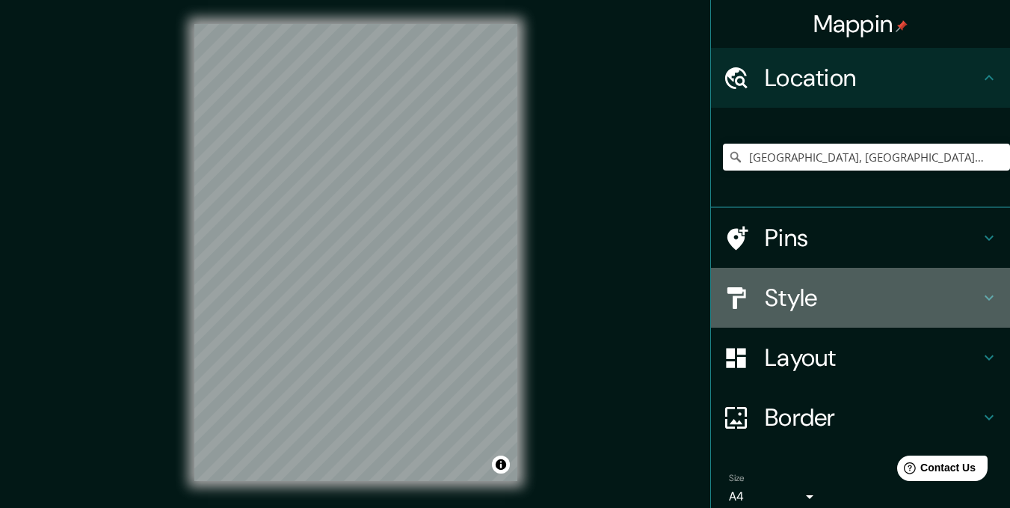  Describe the element at coordinates (861, 417) in the screenshot. I see `div: Border` at that location.